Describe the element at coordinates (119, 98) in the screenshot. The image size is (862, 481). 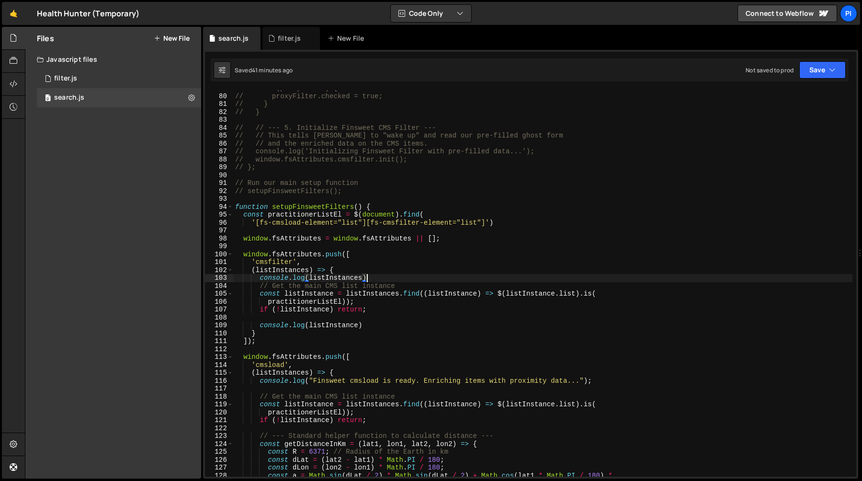
I see `div: 16494/45041.js` at that location.